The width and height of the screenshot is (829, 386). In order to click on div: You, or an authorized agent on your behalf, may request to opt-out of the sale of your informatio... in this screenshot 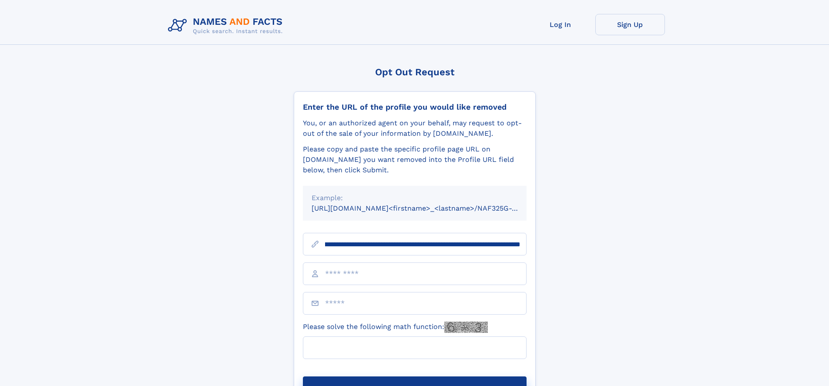, I will do `click(415, 128)`.